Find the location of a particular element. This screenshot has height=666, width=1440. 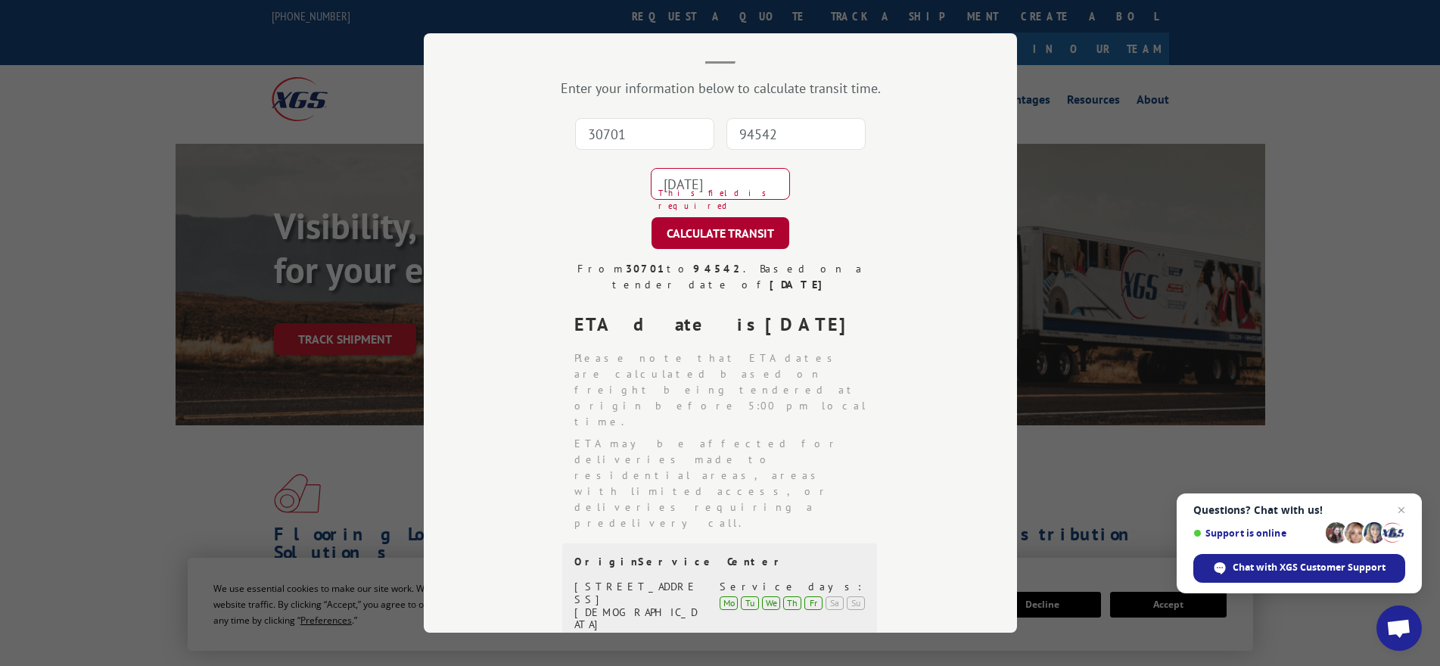

div: ETA date is is located at coordinates (727, 325).